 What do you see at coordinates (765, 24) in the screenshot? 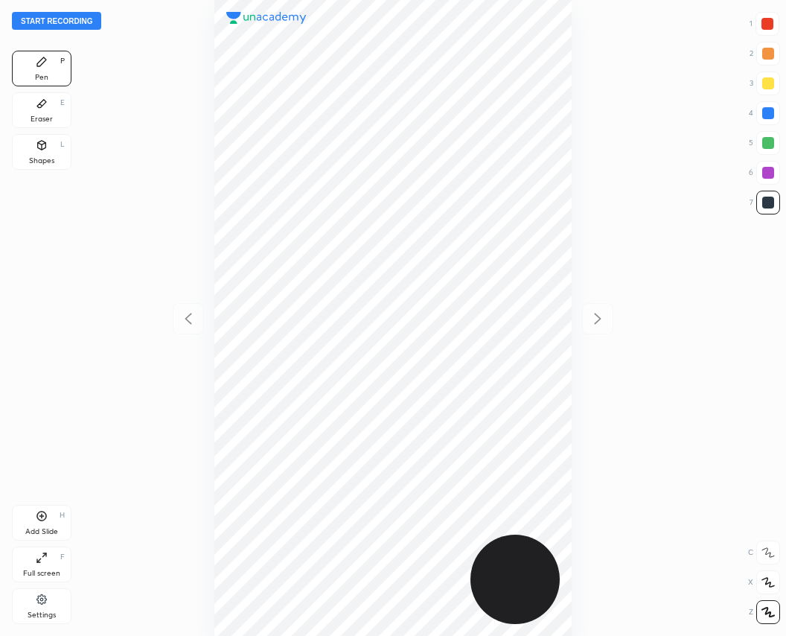
I see `div: 1` at bounding box center [765, 24].